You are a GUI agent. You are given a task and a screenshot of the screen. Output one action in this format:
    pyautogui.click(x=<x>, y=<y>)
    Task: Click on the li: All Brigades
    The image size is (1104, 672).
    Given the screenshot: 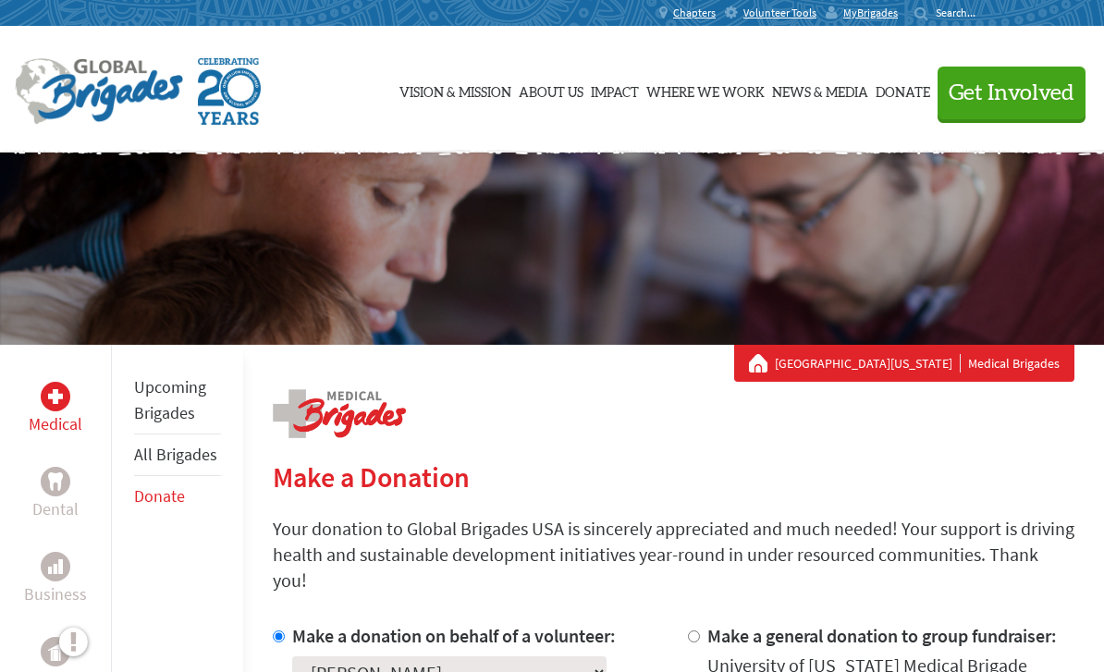 What is the action you would take?
    pyautogui.click(x=178, y=455)
    